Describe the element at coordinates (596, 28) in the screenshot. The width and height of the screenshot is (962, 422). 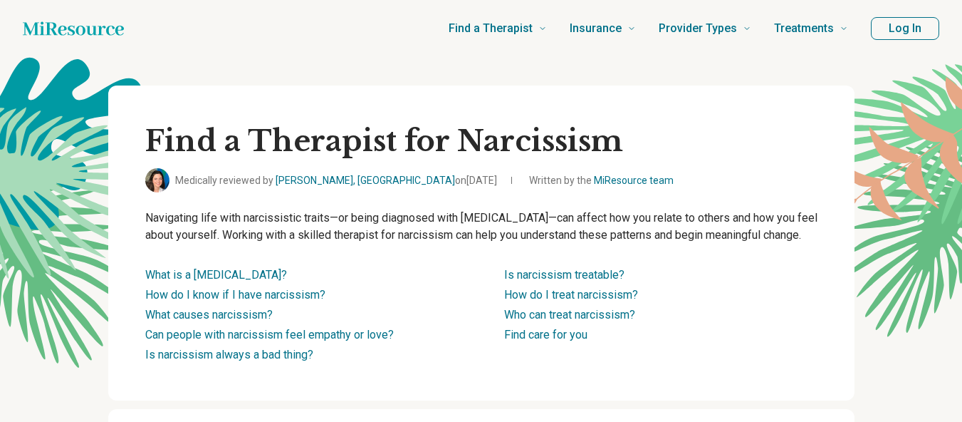
I see `span: Insurance` at that location.